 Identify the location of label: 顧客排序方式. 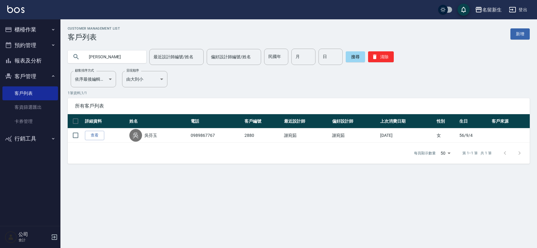
(84, 70).